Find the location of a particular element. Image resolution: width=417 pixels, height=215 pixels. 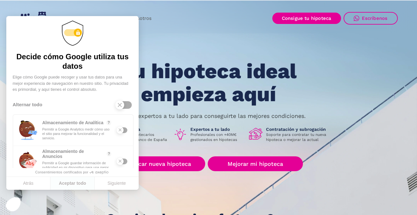

div: Escríbenos is located at coordinates (374, 18).